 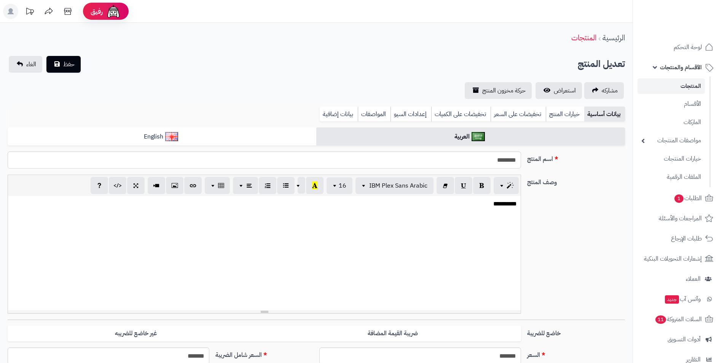 I want to click on a: أدوات التسويق, so click(x=677, y=339).